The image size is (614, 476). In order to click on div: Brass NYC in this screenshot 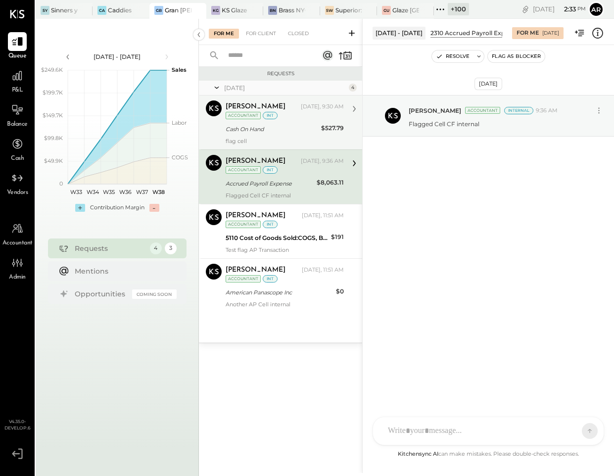, I will do `click(292, 10)`.